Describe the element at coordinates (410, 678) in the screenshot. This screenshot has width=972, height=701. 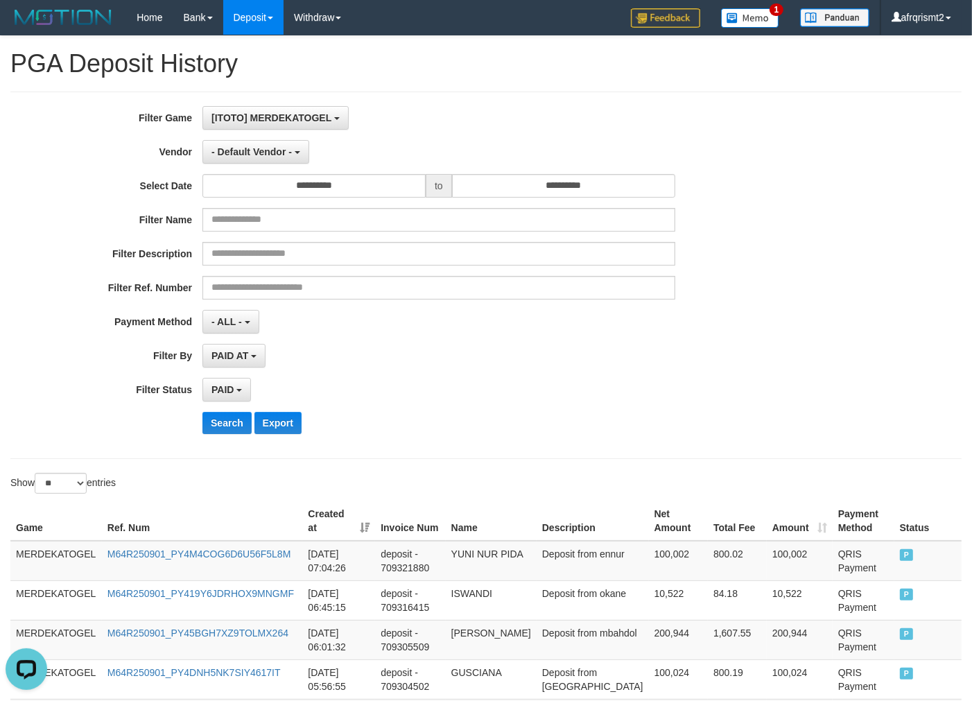
I see `td: deposit - 709304502` at that location.